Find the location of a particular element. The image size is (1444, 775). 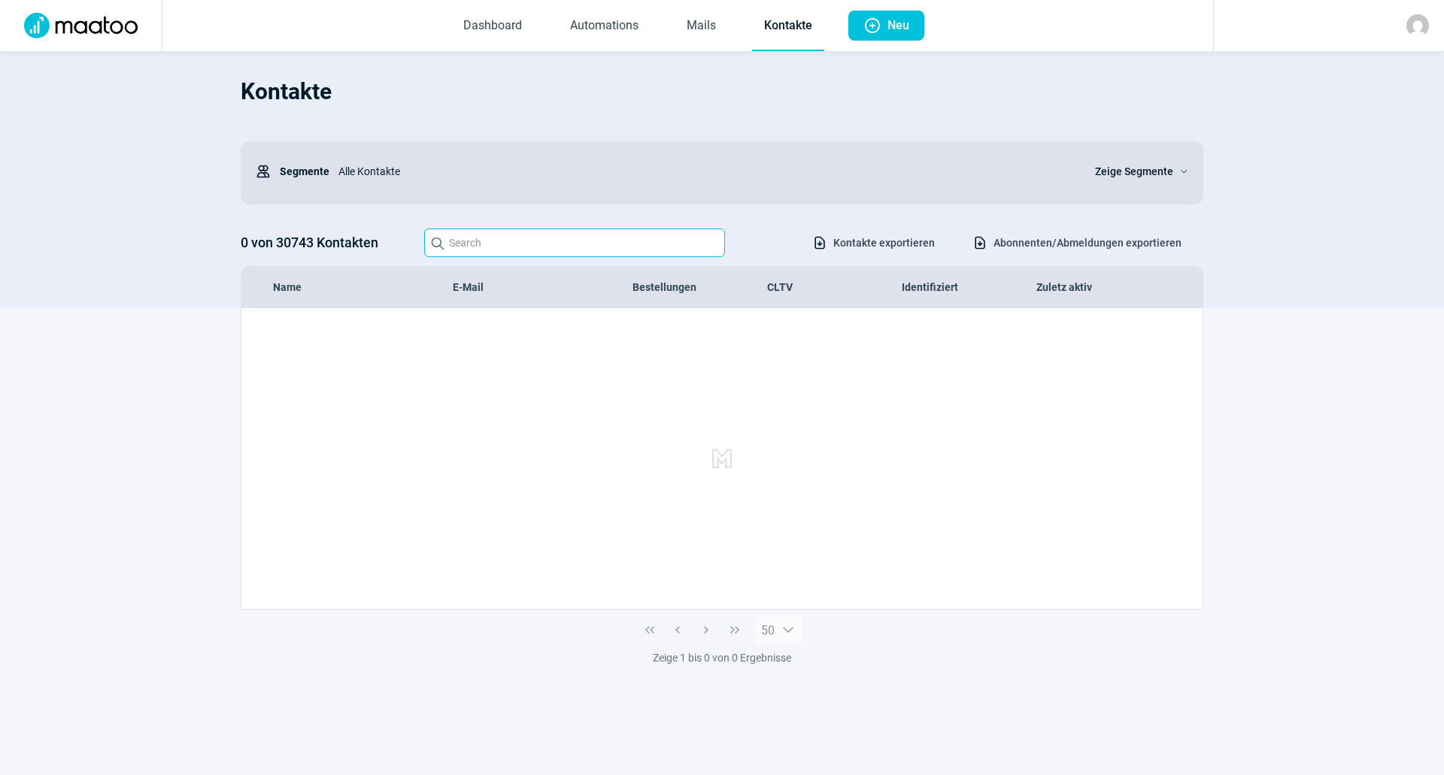

span: Neu is located at coordinates (898, 26).